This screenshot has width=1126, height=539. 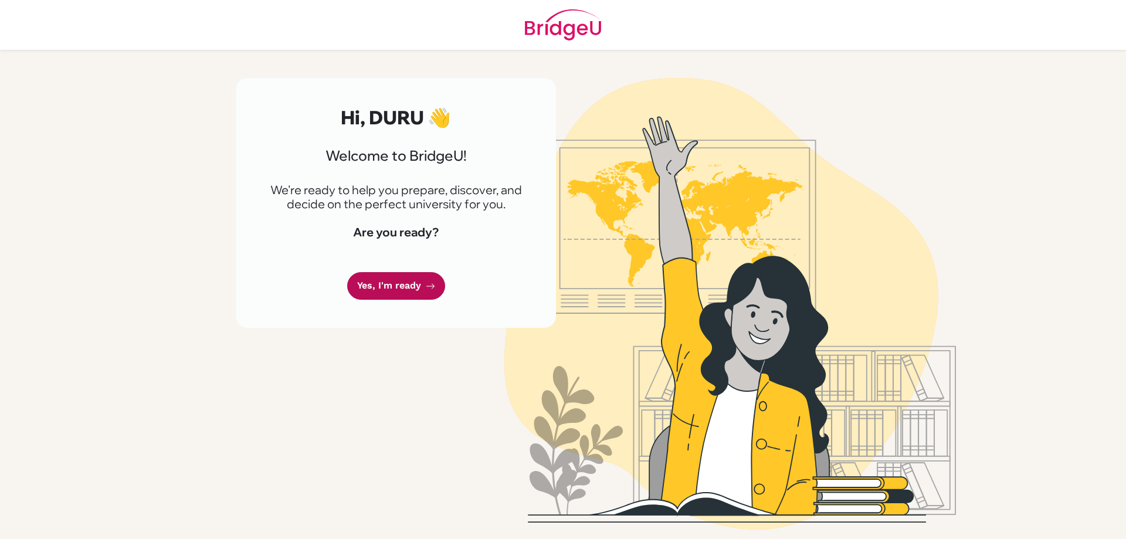 I want to click on h2: Hi, DURU 👋, so click(x=396, y=117).